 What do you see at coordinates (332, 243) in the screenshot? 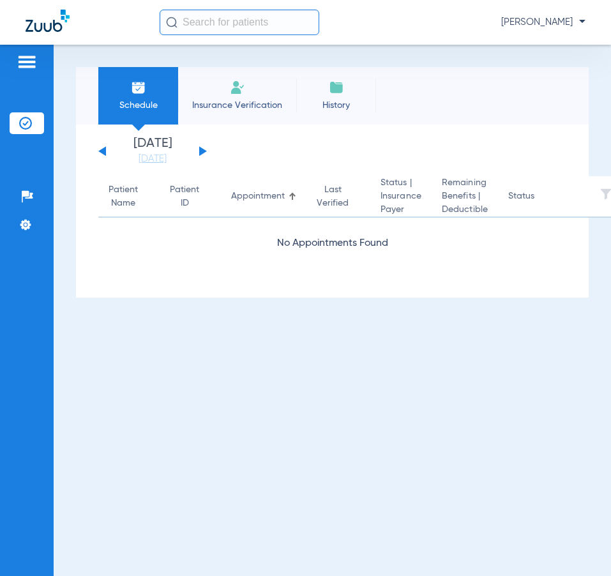
I see `div: No Appointments Found` at bounding box center [332, 243].